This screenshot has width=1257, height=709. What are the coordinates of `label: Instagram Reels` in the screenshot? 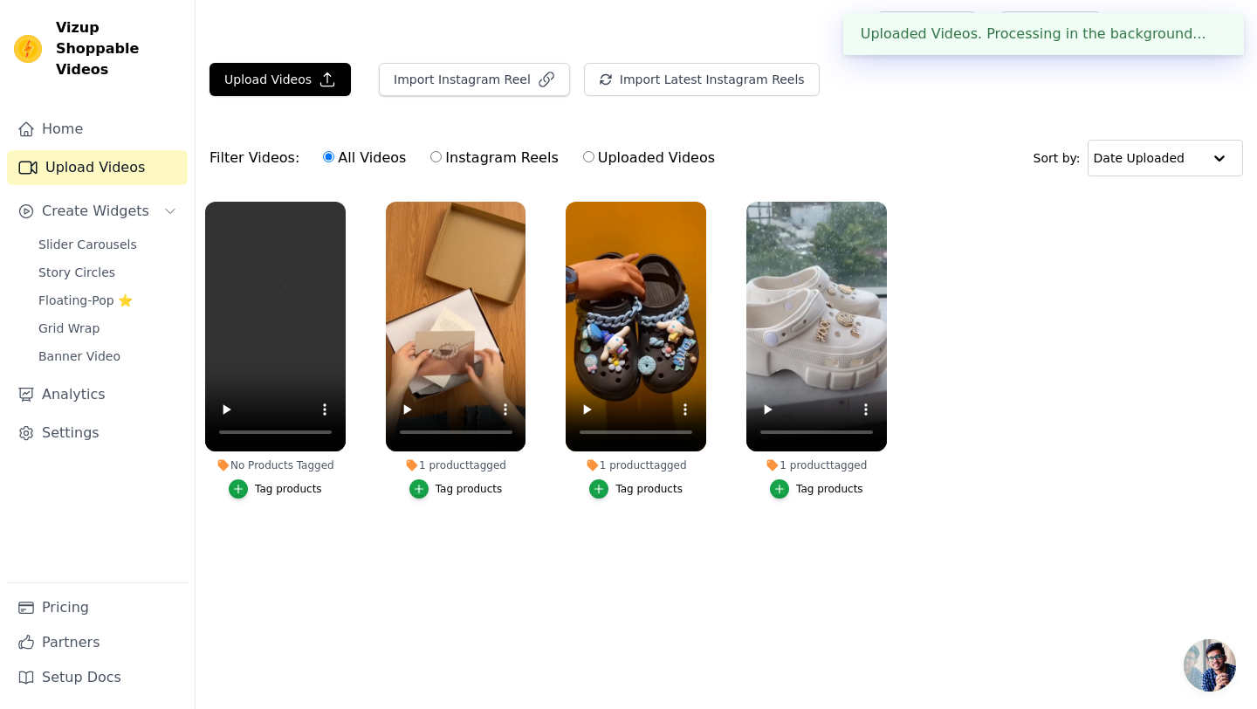 It's located at (494, 158).